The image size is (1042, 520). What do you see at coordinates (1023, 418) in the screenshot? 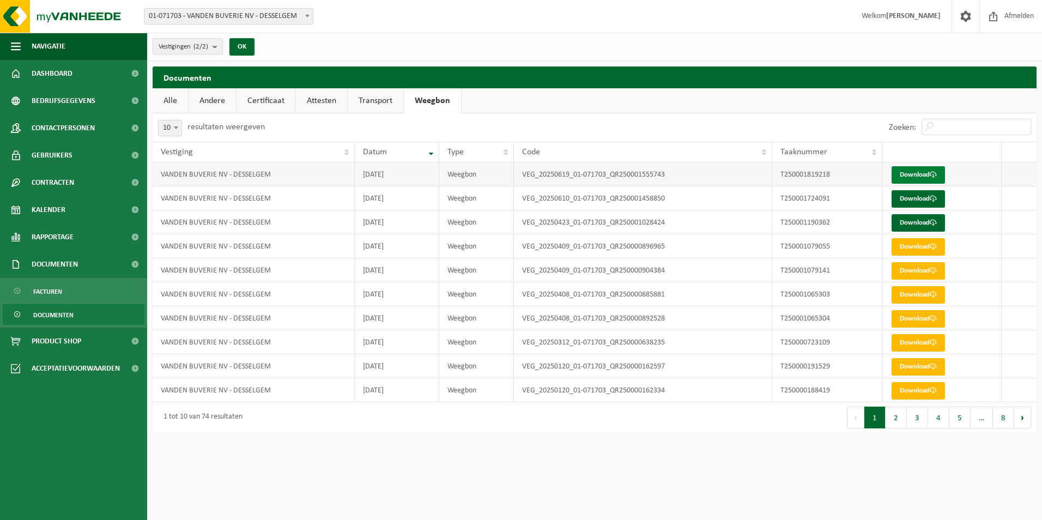
I see `button: Next` at bounding box center [1023, 418].